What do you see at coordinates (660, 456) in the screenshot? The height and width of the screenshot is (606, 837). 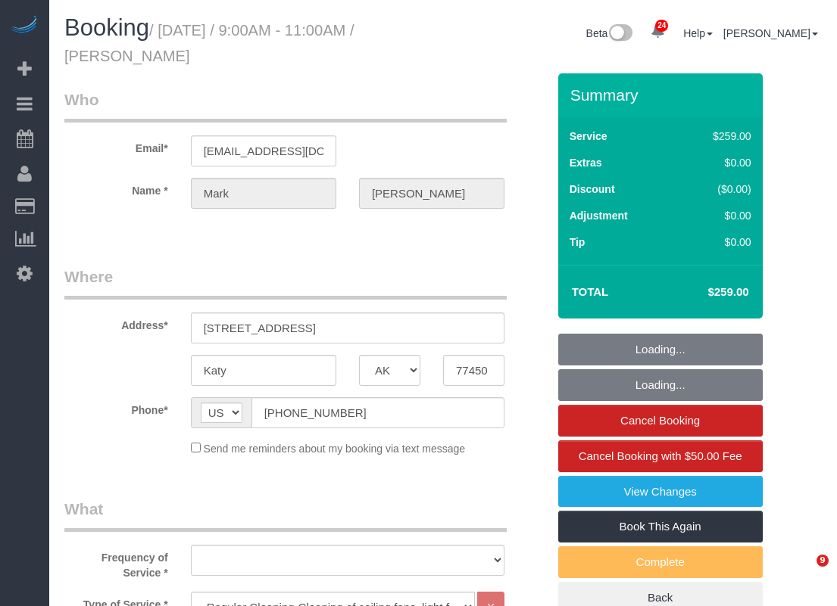 I see `span: Cancel Booking with $50.00 Fee` at bounding box center [660, 456].